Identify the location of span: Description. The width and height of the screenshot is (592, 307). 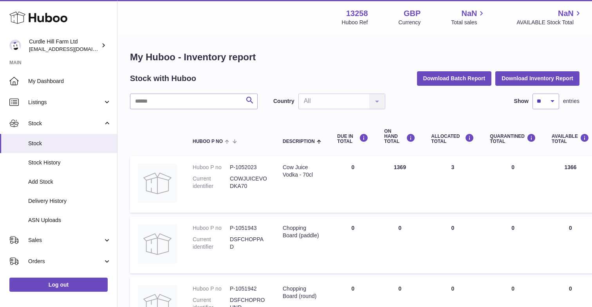
(299, 141).